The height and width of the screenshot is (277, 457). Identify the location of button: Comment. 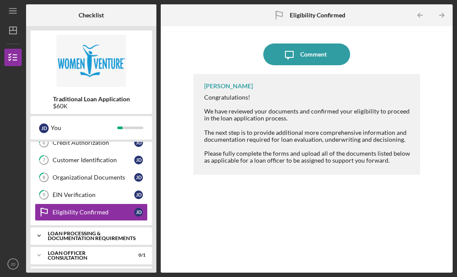
(307, 54).